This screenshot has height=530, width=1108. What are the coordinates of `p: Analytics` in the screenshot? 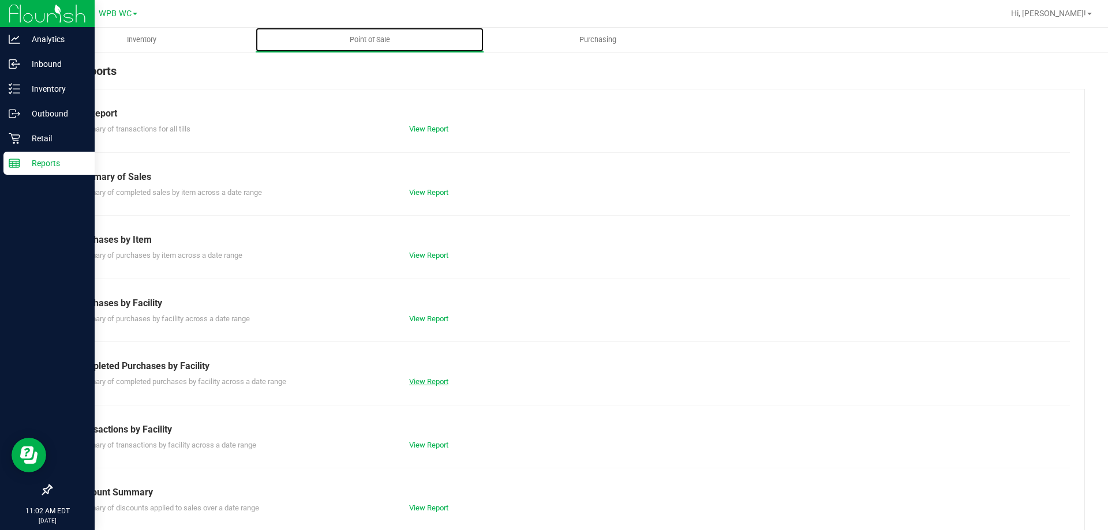 It's located at (55, 39).